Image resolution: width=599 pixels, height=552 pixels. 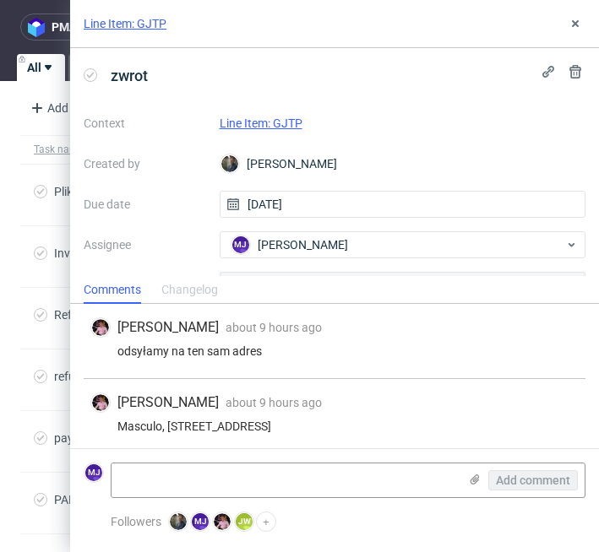 I want to click on div: odsyłamy na ten sam adres, so click(x=334, y=351).